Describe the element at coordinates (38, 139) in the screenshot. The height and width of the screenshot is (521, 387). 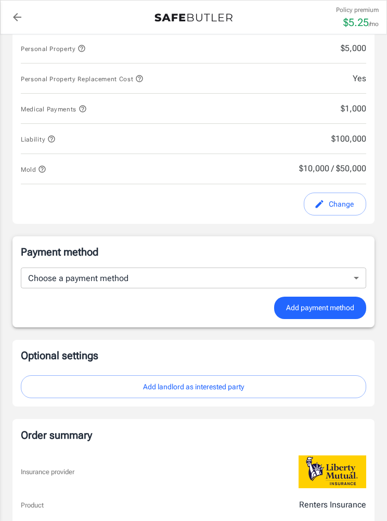
I see `button: Liability` at that location.